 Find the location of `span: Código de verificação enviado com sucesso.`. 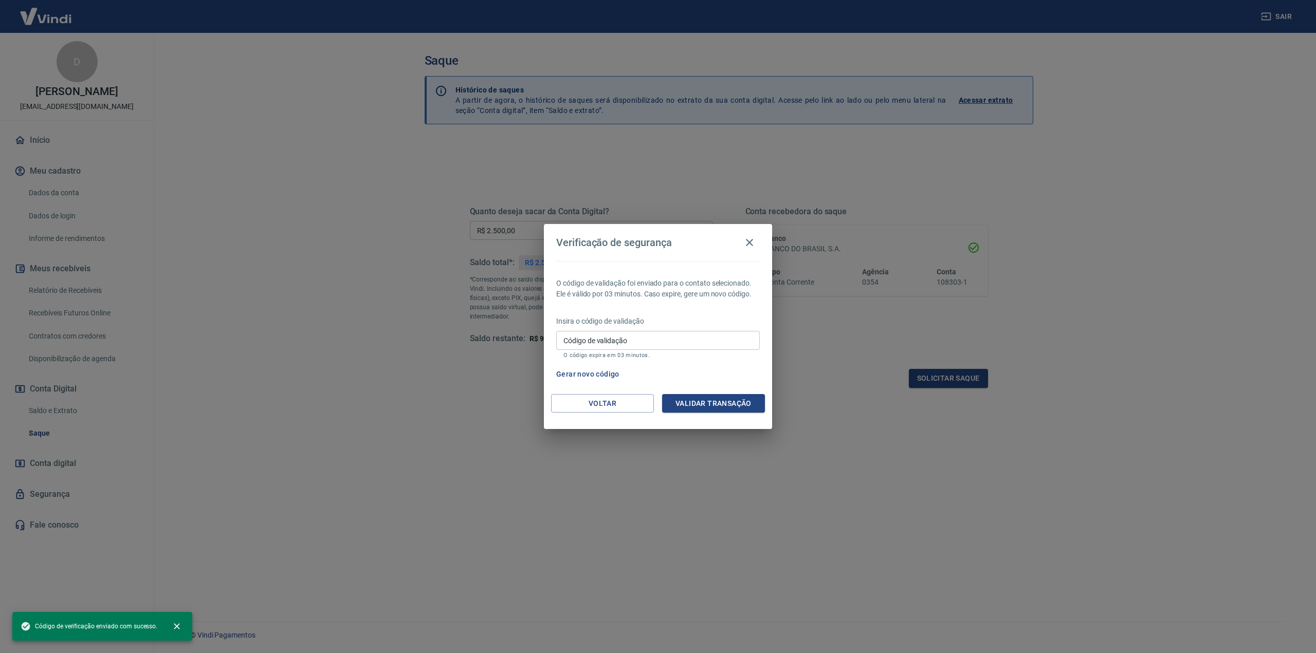

span: Código de verificação enviado com sucesso. is located at coordinates (89, 627).